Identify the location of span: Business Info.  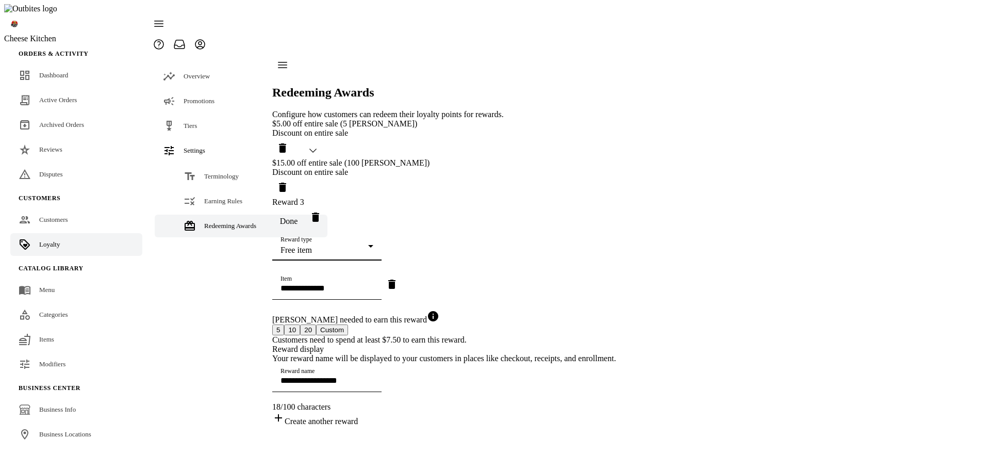
(57, 409).